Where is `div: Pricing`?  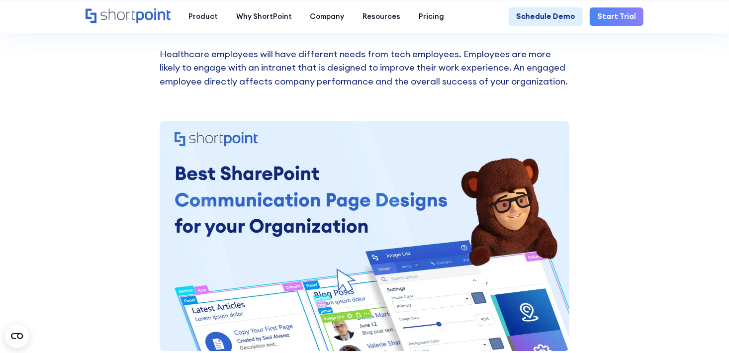
div: Pricing is located at coordinates (431, 16).